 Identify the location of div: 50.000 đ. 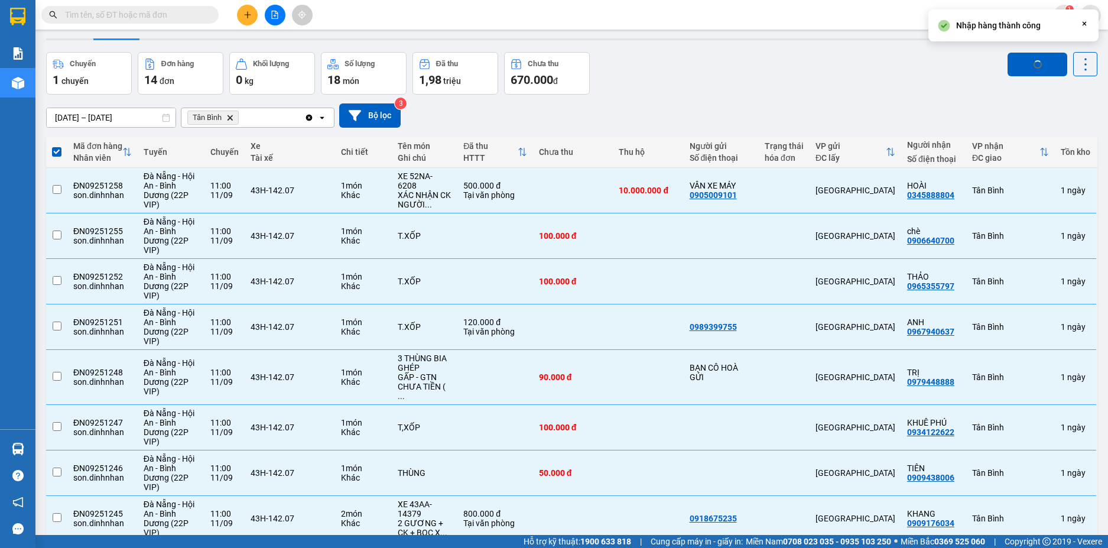
(573, 473).